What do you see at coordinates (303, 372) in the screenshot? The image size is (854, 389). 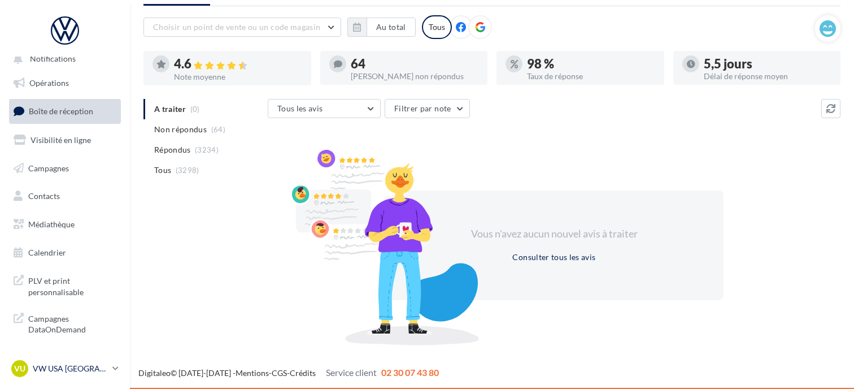 I see `a: Crédits` at bounding box center [303, 372].